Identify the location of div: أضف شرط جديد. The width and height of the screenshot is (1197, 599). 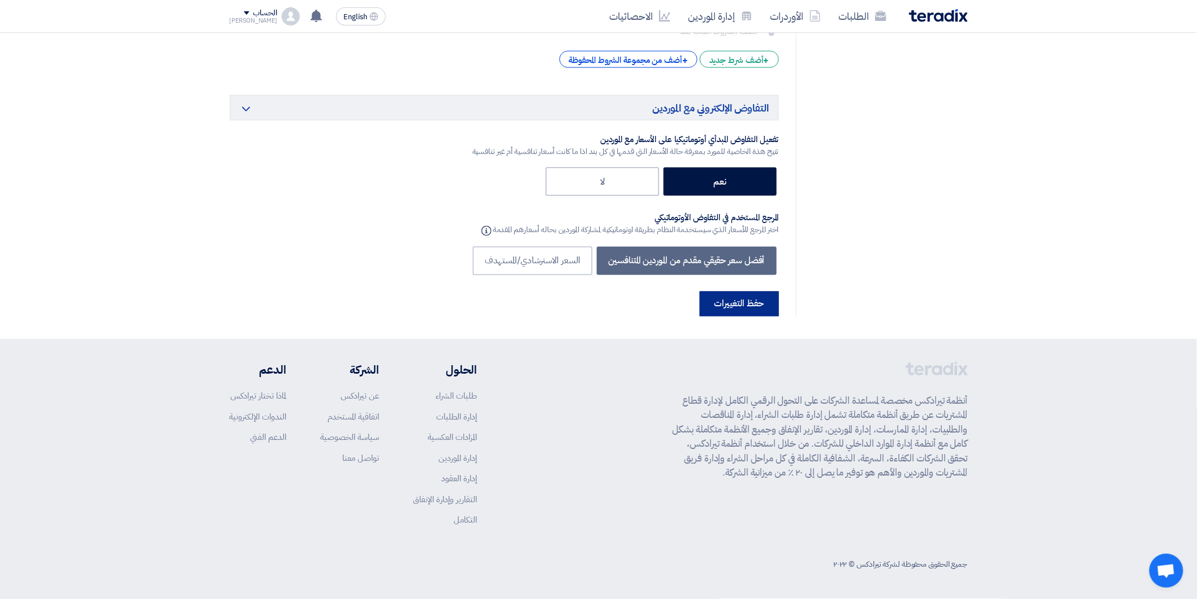
(739, 59).